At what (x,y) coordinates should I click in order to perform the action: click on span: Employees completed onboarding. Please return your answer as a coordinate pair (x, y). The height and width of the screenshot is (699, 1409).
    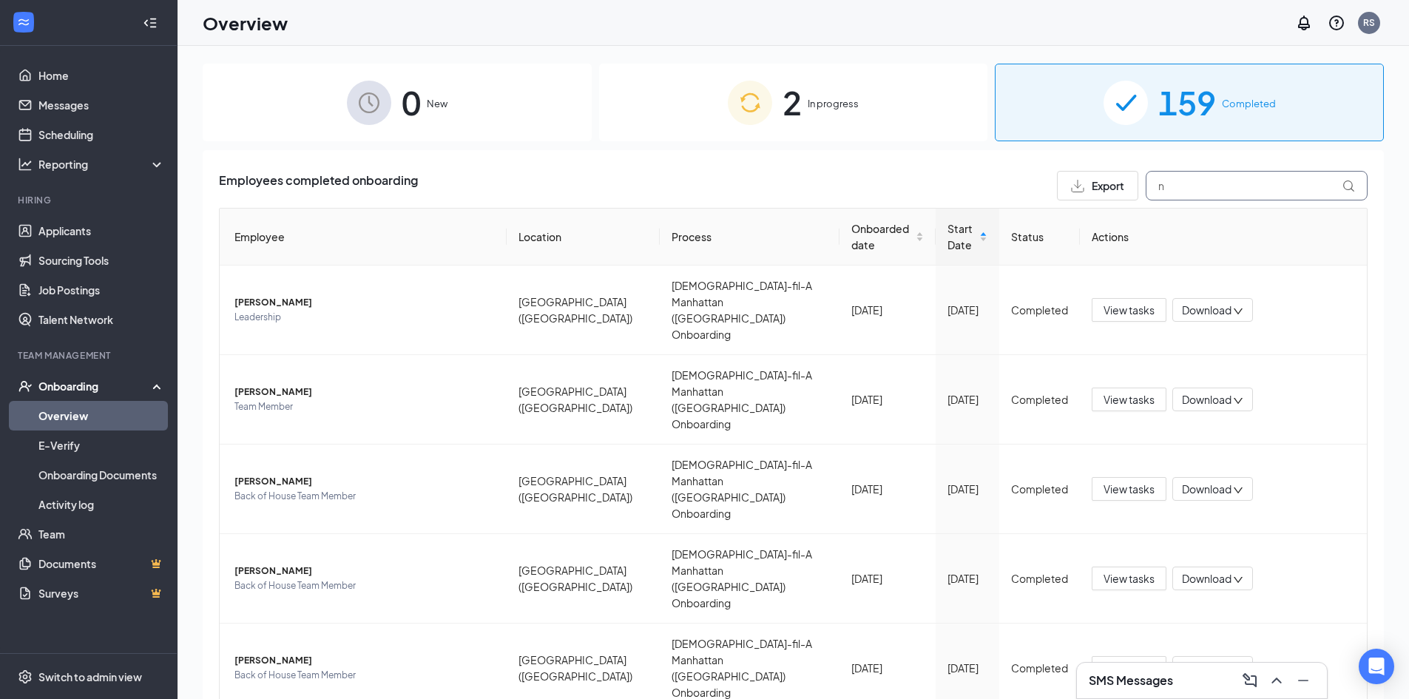
    Looking at the image, I should click on (318, 186).